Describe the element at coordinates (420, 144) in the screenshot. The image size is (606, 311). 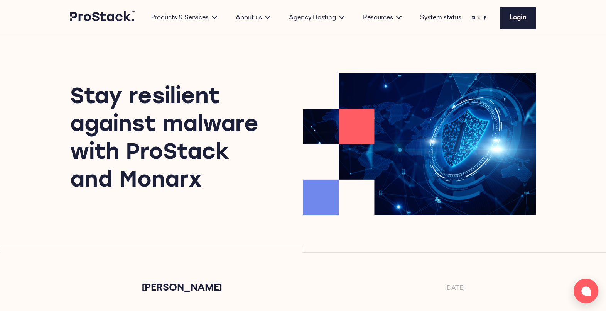
I see `img: 234a9bc7-21e3-4584-8dd5-79b977bbbe91-768x468.png` at that location.